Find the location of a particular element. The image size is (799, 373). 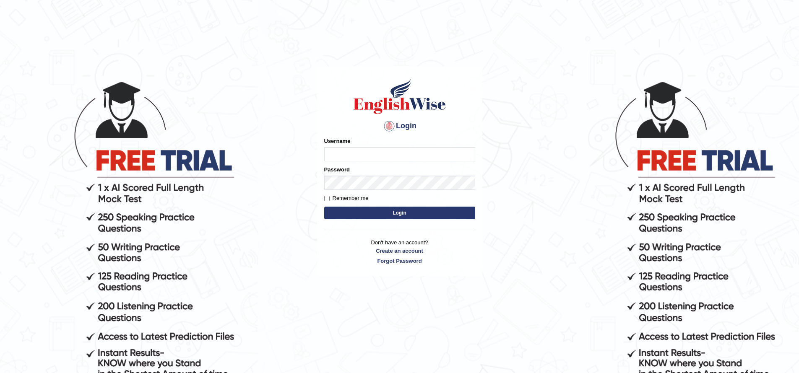

a: Create an account is located at coordinates (400, 251).